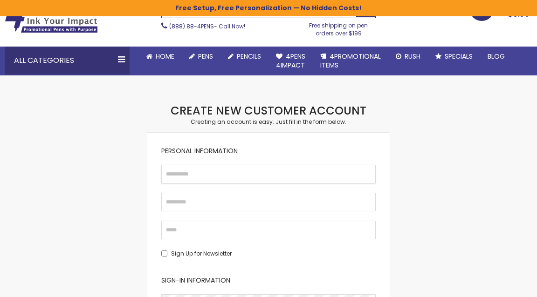 This screenshot has width=537, height=297. What do you see at coordinates (458, 56) in the screenshot?
I see `span: Specials` at bounding box center [458, 56].